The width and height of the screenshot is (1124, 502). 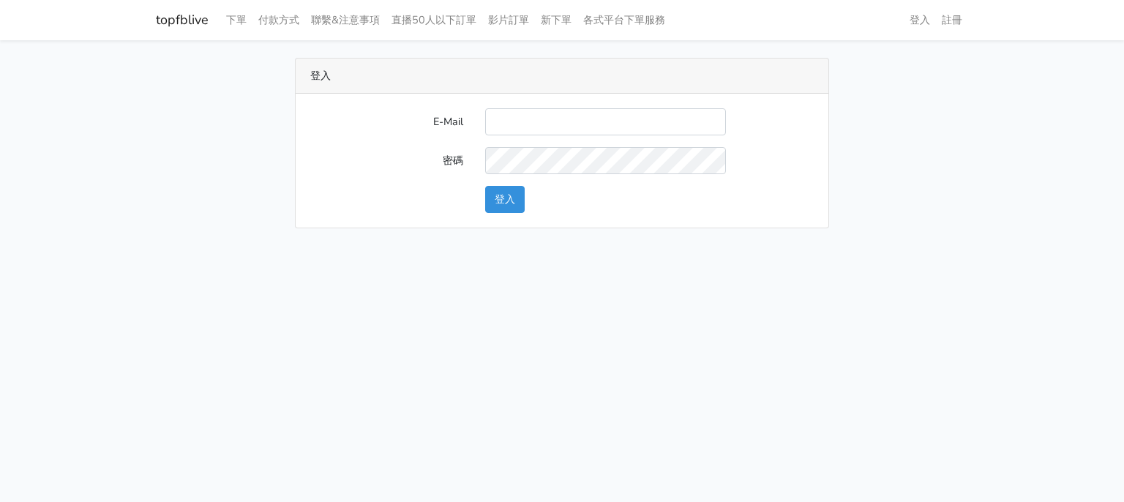 I want to click on label: E-Mail, so click(x=387, y=122).